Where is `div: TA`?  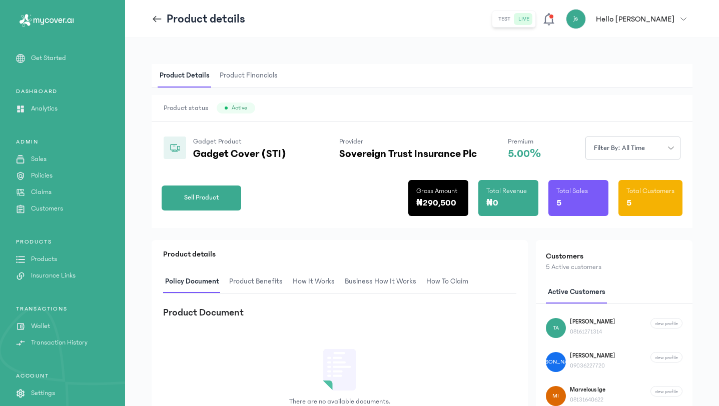 div: TA is located at coordinates (556, 328).